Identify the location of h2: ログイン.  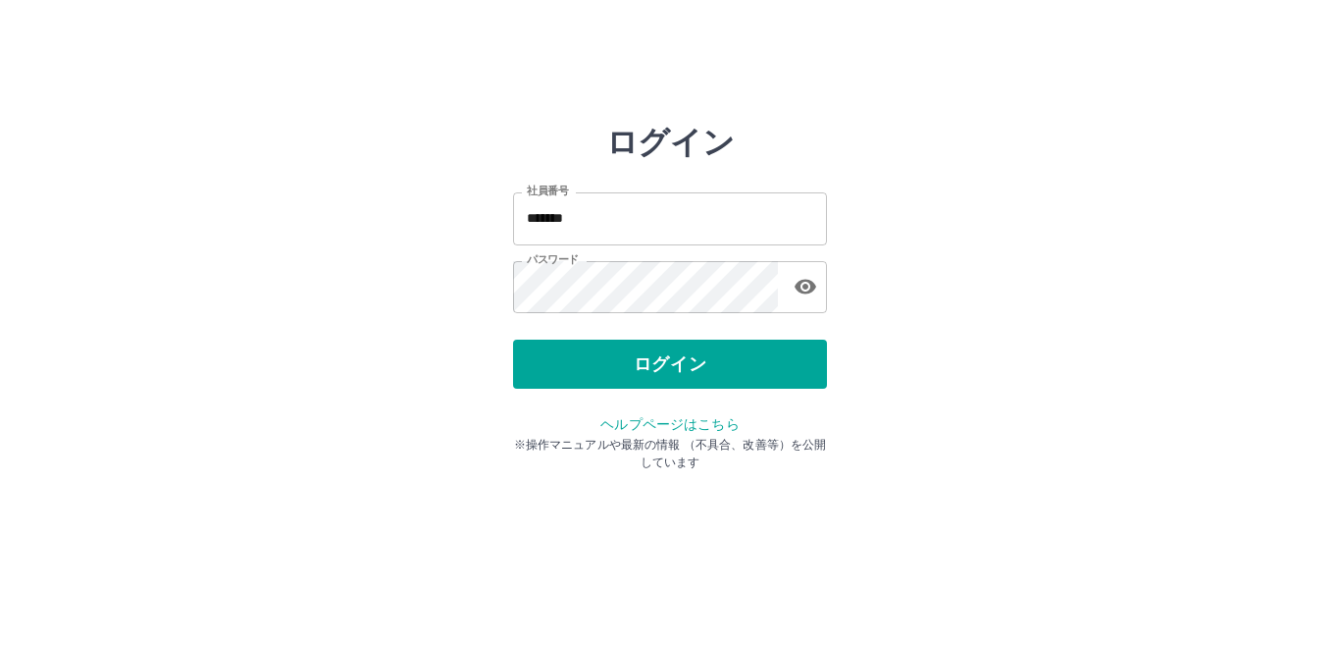
(670, 142).